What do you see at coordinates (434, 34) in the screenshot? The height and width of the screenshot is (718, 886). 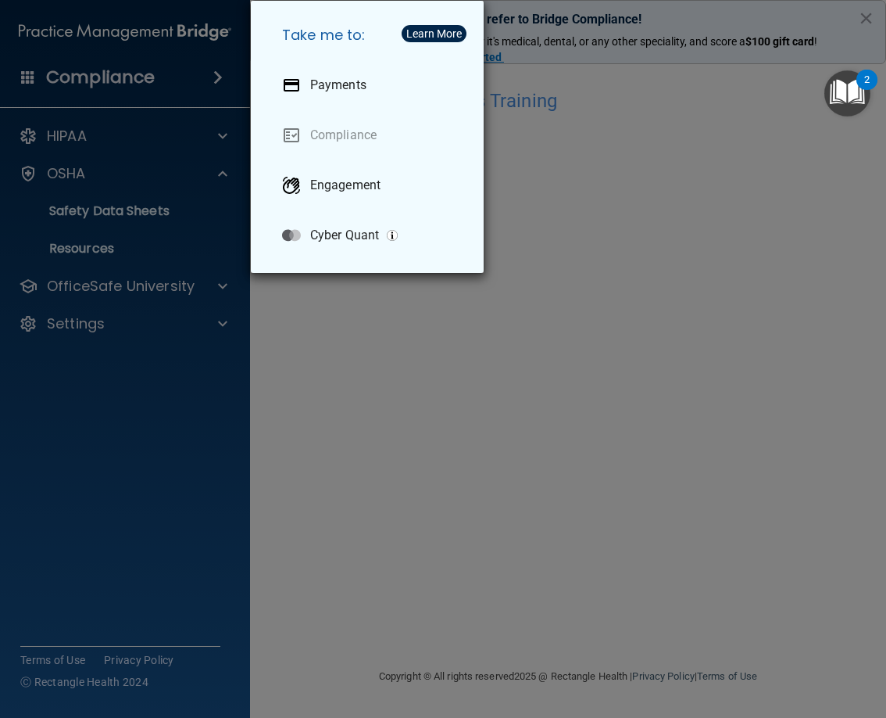 I see `div: Learn More` at bounding box center [434, 34].